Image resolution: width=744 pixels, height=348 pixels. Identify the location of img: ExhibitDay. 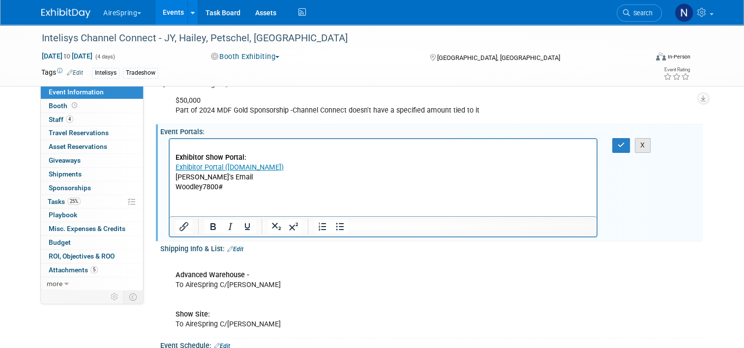
(66, 13).